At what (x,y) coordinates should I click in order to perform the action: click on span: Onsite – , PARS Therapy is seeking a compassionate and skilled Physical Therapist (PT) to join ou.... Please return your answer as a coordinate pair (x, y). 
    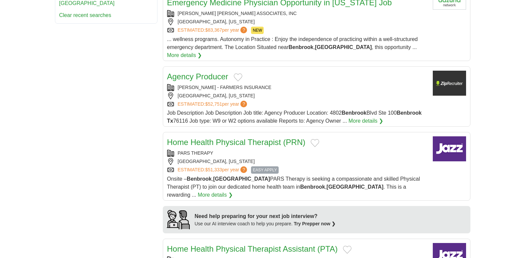
    Looking at the image, I should click on (294, 187).